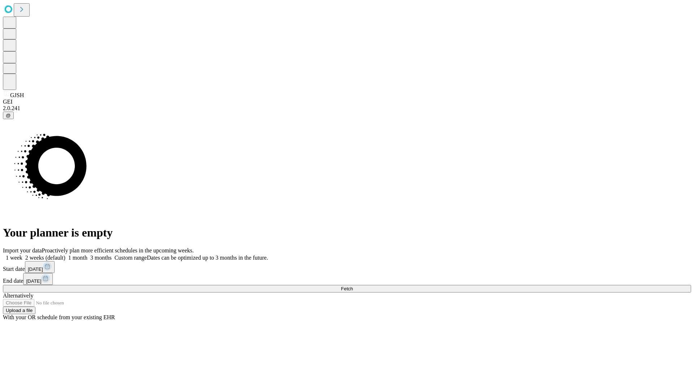 This screenshot has height=390, width=694. What do you see at coordinates (18, 296) in the screenshot?
I see `span: Alternatively` at bounding box center [18, 296].